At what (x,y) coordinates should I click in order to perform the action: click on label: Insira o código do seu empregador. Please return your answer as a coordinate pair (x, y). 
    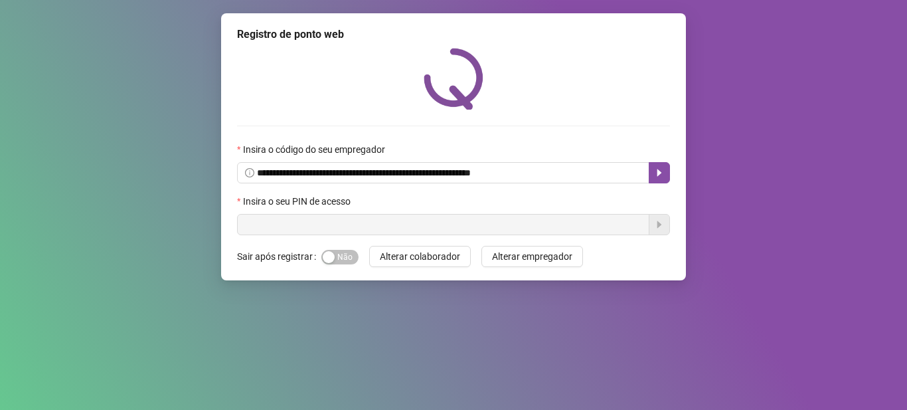
    Looking at the image, I should click on (316, 149).